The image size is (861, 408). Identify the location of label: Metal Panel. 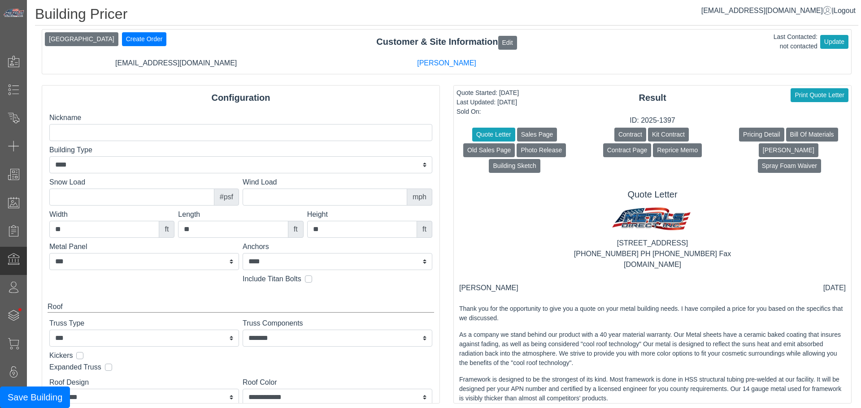
(144, 247).